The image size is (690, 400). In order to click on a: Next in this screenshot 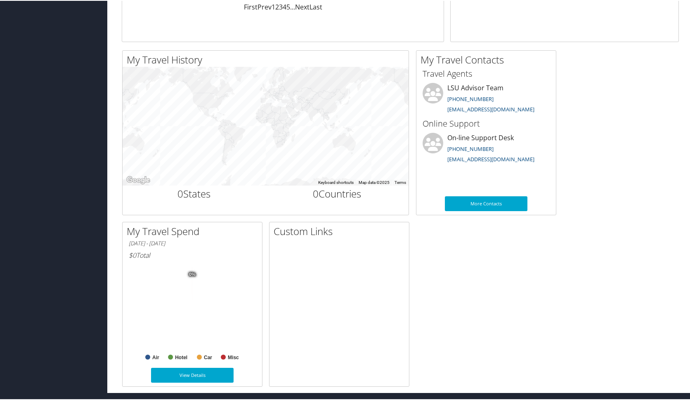, I will do `click(302, 6)`.